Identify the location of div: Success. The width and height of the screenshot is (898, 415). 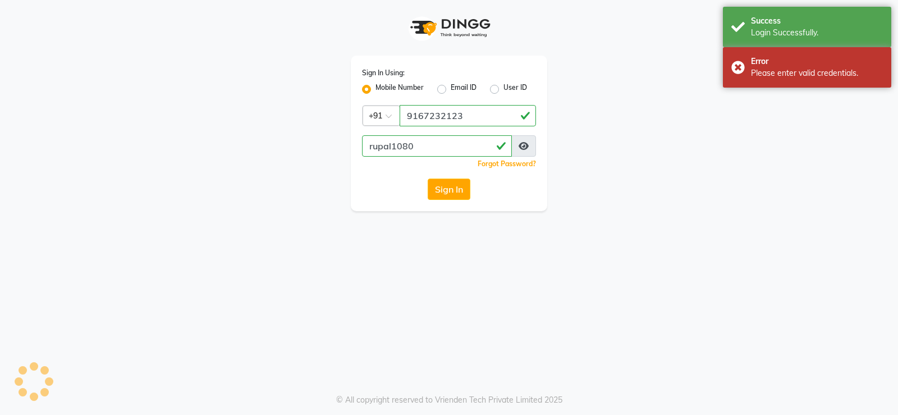
(816, 21).